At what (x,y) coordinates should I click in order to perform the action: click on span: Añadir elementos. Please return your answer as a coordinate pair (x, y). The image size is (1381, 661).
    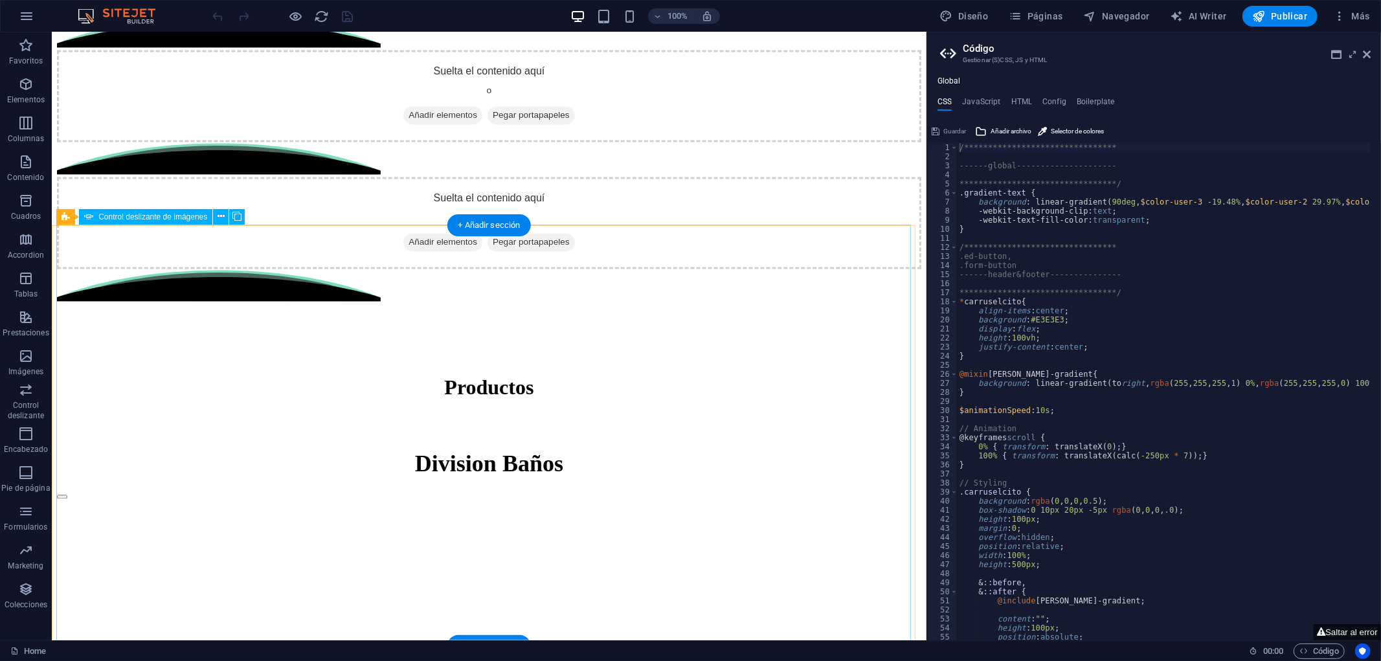
    Looking at the image, I should click on (391, 210).